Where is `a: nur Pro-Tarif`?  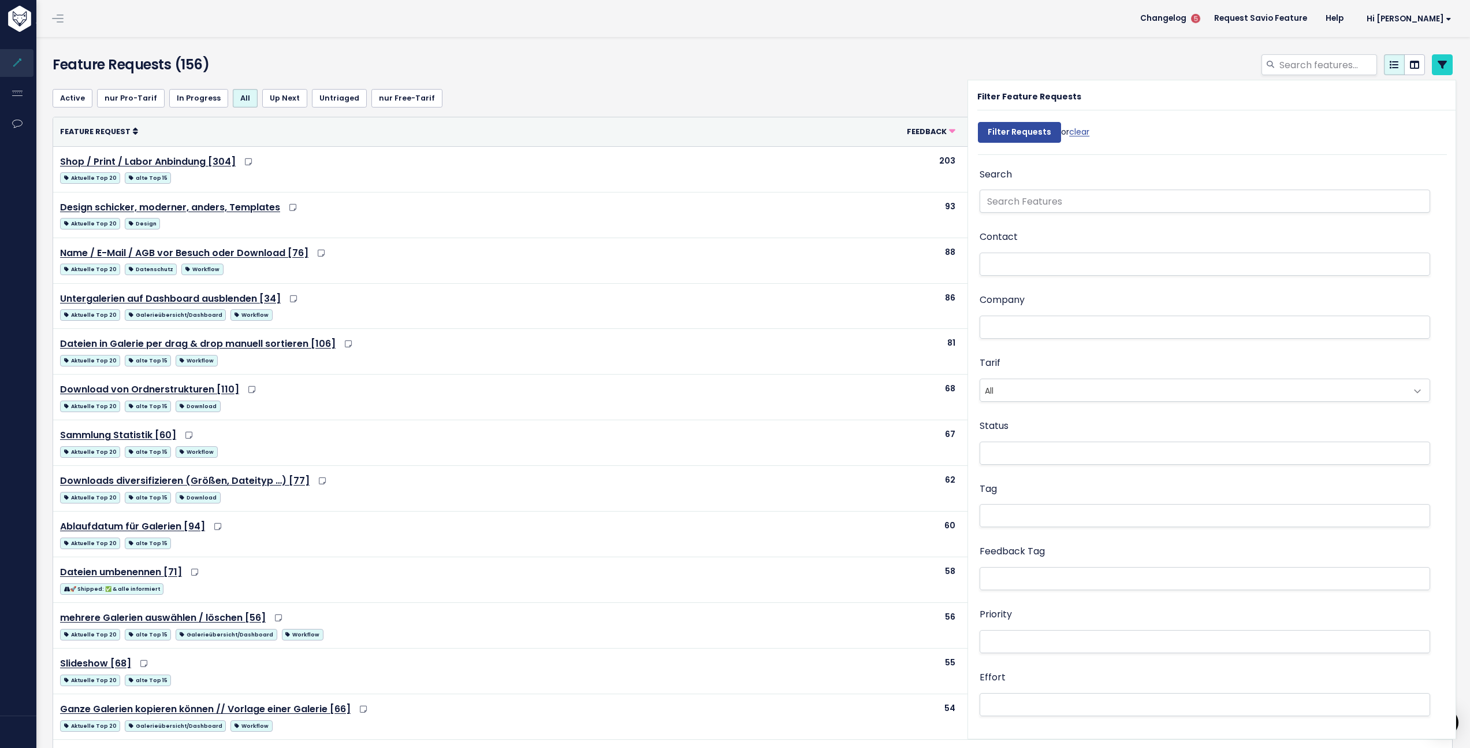 a: nur Pro-Tarif is located at coordinates (131, 98).